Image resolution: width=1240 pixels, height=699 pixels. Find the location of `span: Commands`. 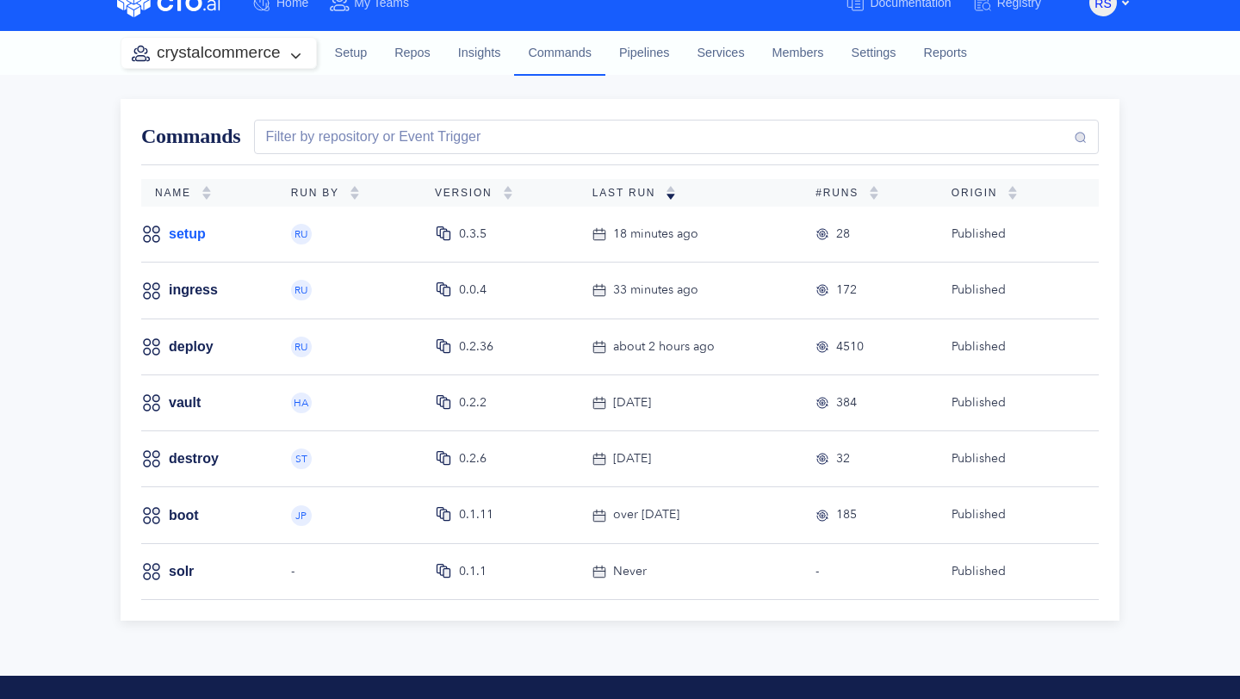

span: Commands is located at coordinates (190, 136).